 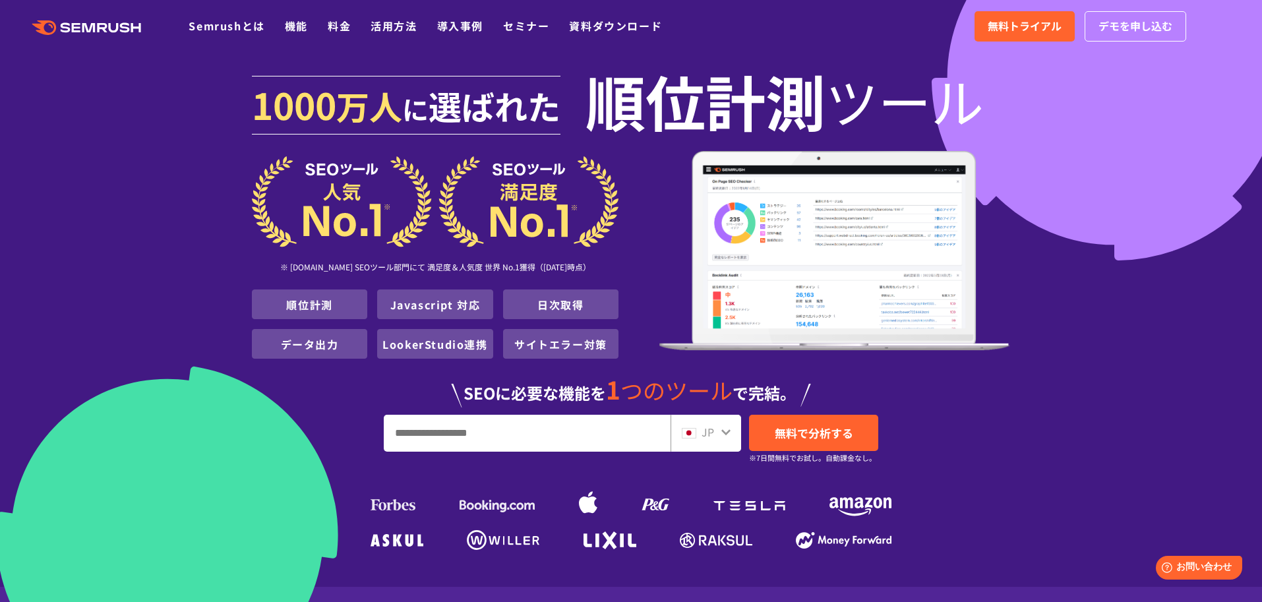 What do you see at coordinates (813, 432) in the screenshot?
I see `span: 無料で分析する` at bounding box center [813, 432].